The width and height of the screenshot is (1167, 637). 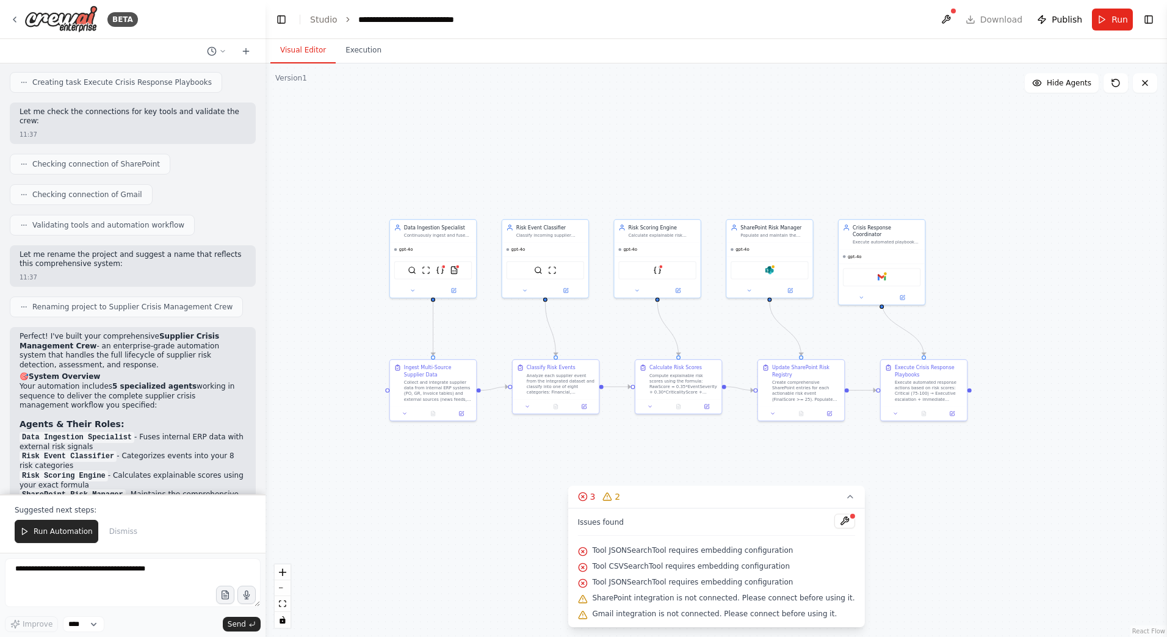 What do you see at coordinates (691, 566) in the screenshot?
I see `span: Tool CSVSearchTool requires embedding configuration` at bounding box center [691, 566].